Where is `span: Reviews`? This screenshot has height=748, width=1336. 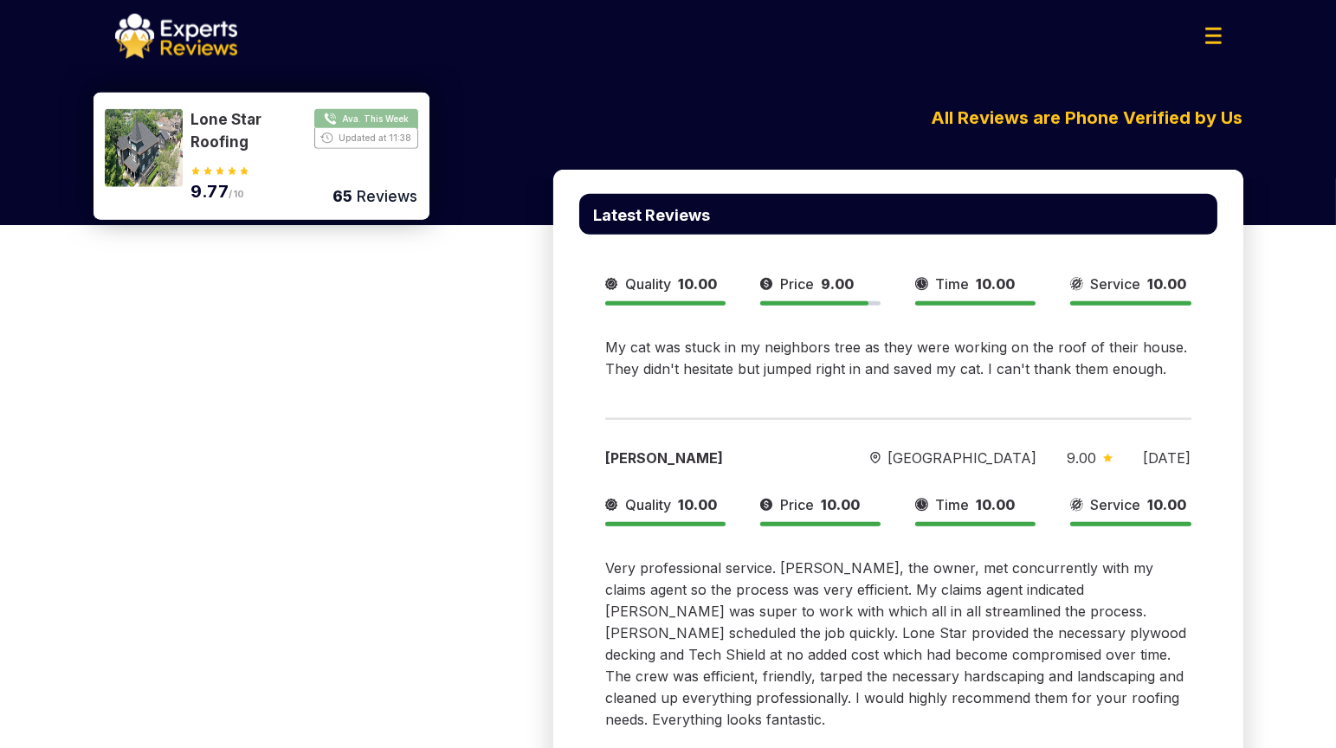
span: Reviews is located at coordinates (385, 196).